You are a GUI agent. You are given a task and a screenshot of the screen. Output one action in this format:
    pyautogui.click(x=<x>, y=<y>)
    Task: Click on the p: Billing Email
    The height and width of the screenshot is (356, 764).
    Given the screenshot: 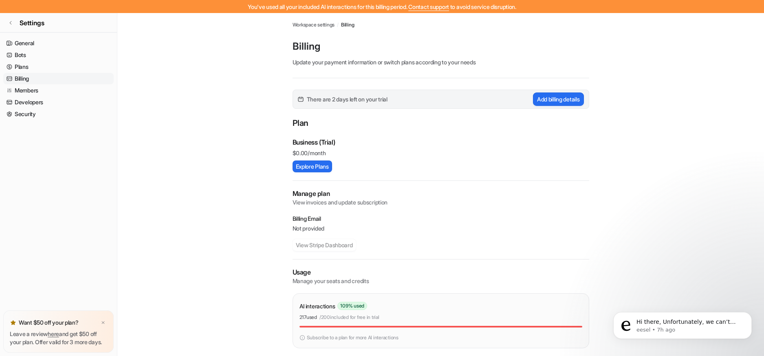 What is the action you would take?
    pyautogui.click(x=441, y=219)
    